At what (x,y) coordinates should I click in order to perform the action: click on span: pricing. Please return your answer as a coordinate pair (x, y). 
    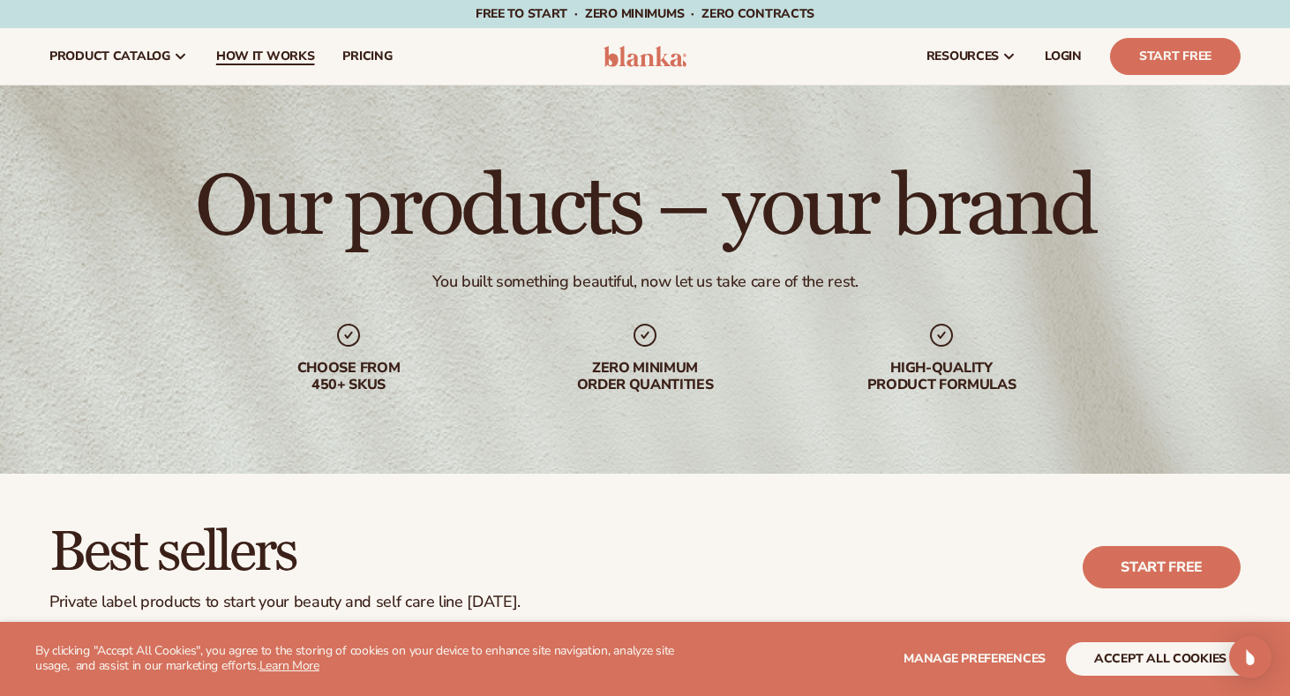
    Looking at the image, I should click on (367, 56).